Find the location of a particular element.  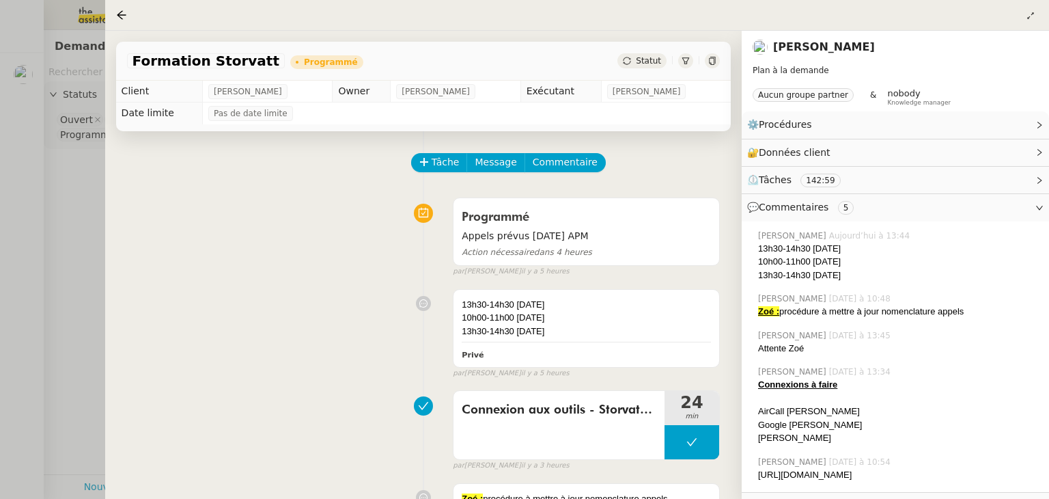

td: Date limite is located at coordinates (159, 113).